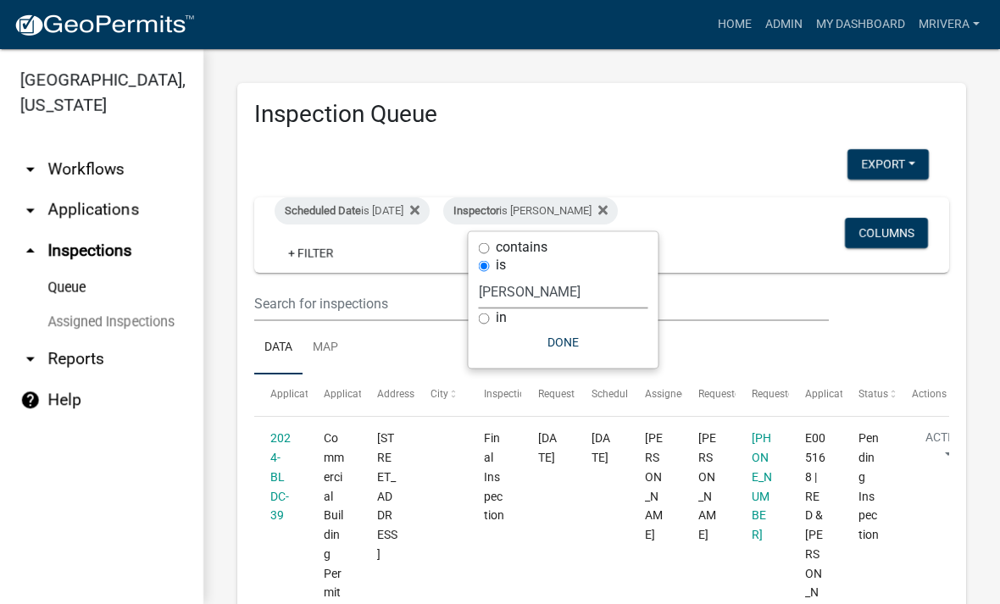 Image resolution: width=1000 pixels, height=604 pixels. I want to click on span: Application Type, so click(362, 394).